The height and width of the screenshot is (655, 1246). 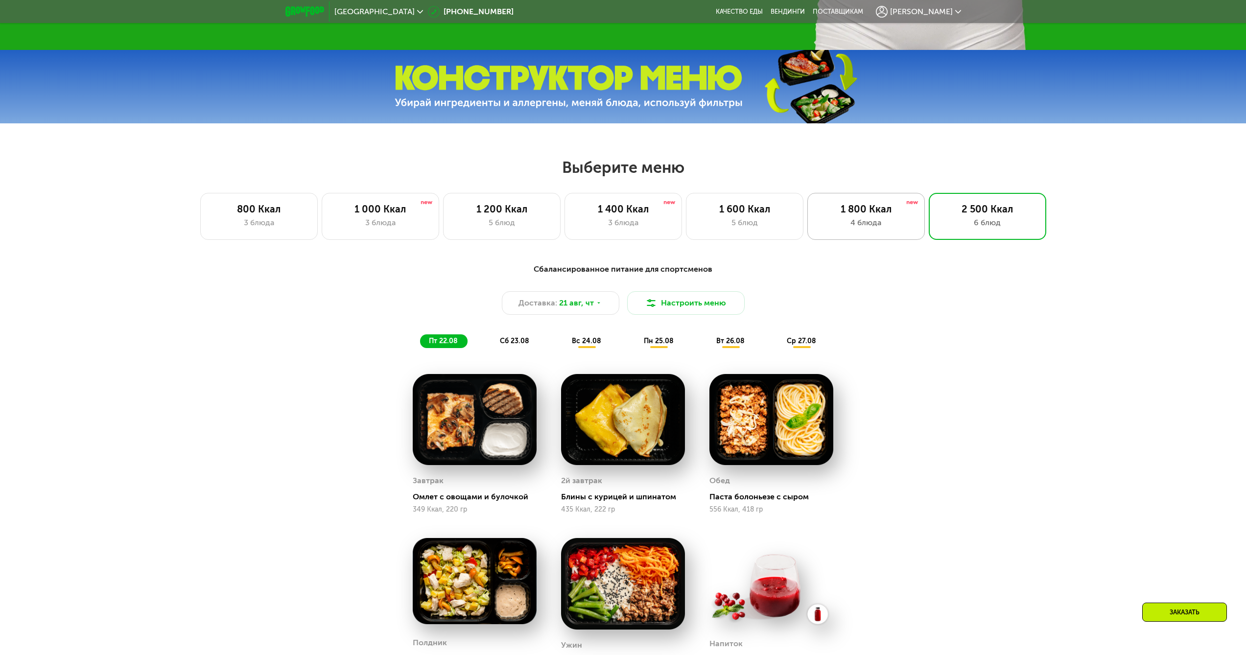 What do you see at coordinates (659, 341) in the screenshot?
I see `span: пн 25.08` at bounding box center [659, 341].